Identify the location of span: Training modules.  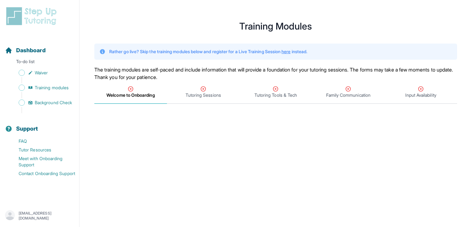
(52, 88).